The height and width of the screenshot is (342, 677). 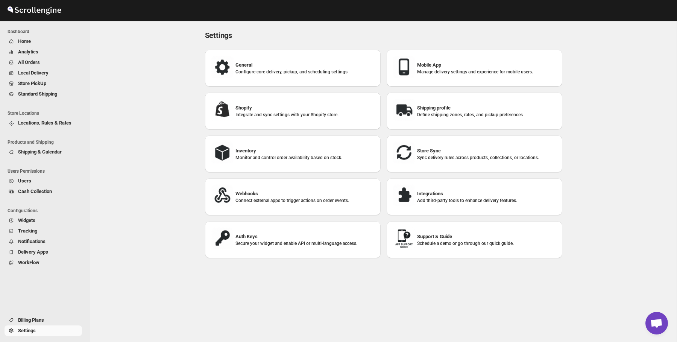 I want to click on button: WorkFlow, so click(x=43, y=263).